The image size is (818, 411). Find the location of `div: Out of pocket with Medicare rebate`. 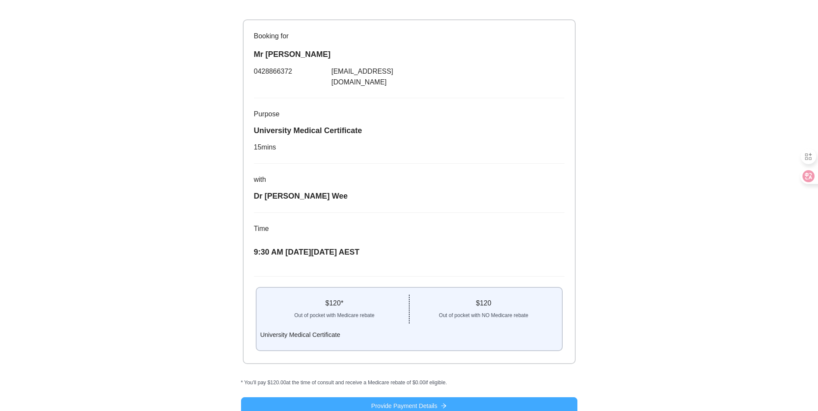

div: Out of pocket with Medicare rebate is located at coordinates (334, 314).